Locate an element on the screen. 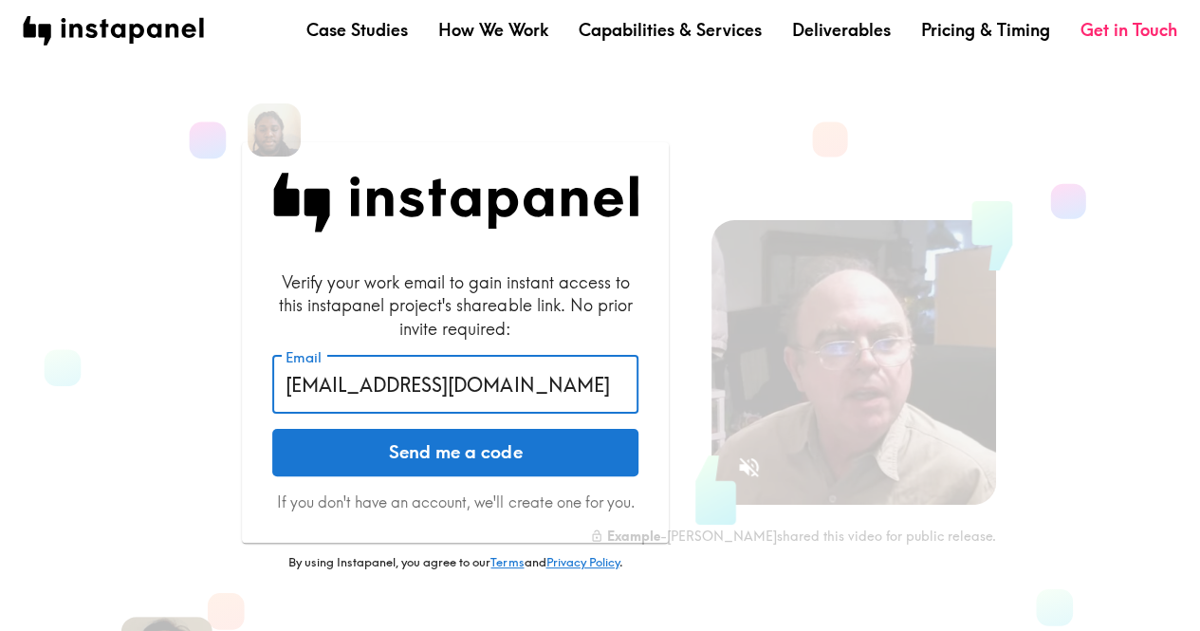 This screenshot has height=631, width=1200. button: Sound is off is located at coordinates (749, 467).